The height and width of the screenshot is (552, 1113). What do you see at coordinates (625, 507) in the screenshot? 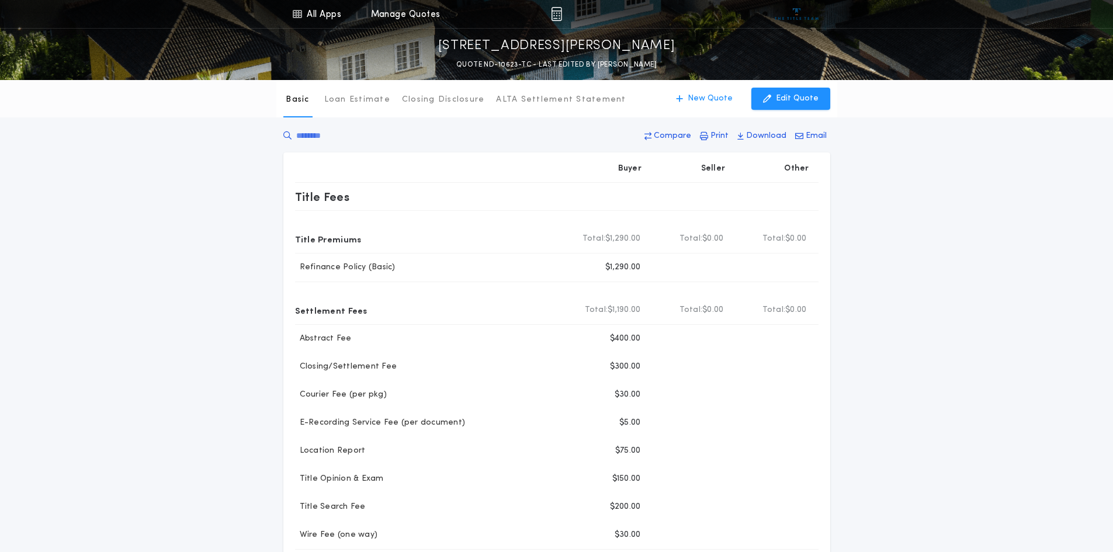
I see `p: $200.00` at bounding box center [625, 507].